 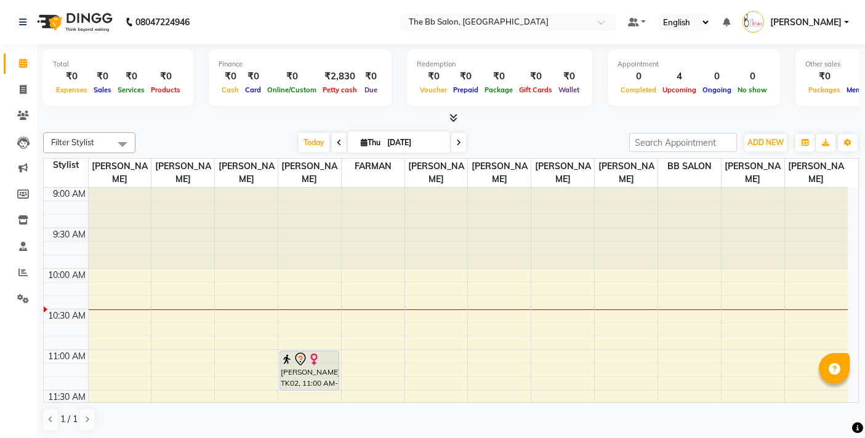 What do you see at coordinates (434, 90) in the screenshot?
I see `span: Voucher` at bounding box center [434, 90].